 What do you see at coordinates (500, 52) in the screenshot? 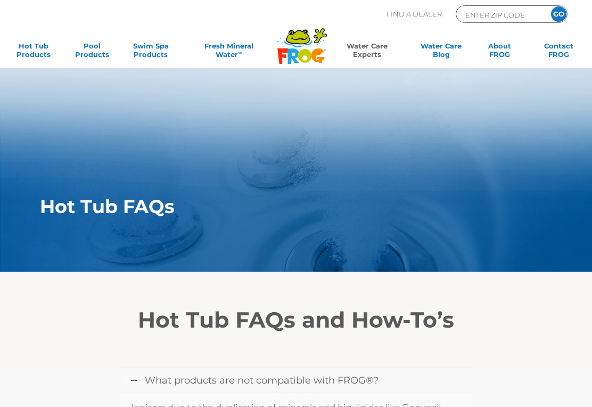
I see `a: AboutFROG` at bounding box center [500, 52].